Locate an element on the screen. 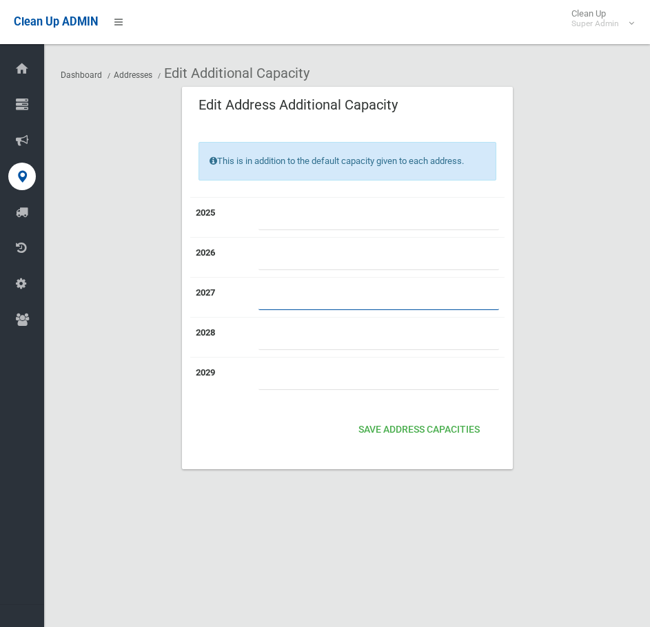 This screenshot has height=627, width=650. button: Save Address capacities is located at coordinates (419, 430).